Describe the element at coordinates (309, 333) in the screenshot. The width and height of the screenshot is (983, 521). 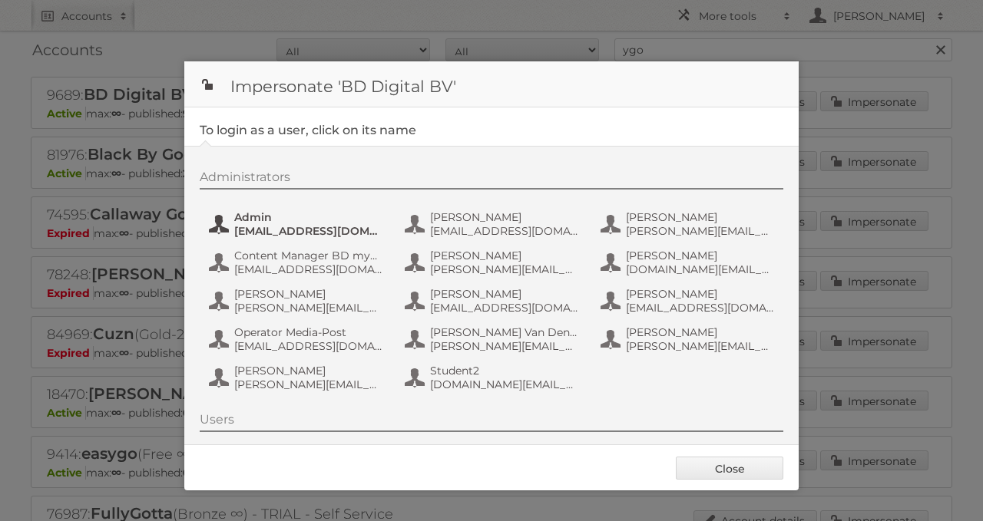
I see `span: Operator Media-Post` at that location.